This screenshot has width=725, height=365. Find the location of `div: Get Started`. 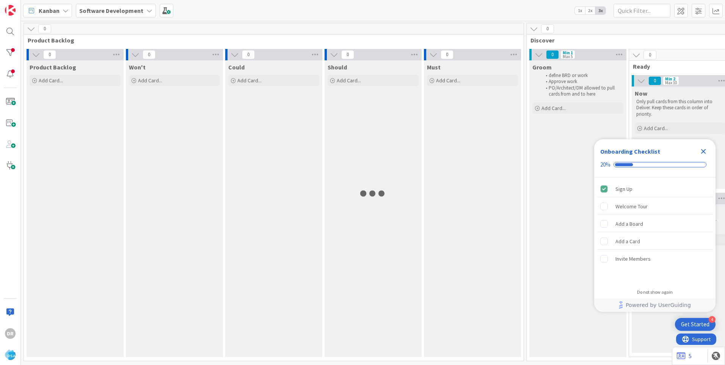

div: Get Started is located at coordinates (695, 324).